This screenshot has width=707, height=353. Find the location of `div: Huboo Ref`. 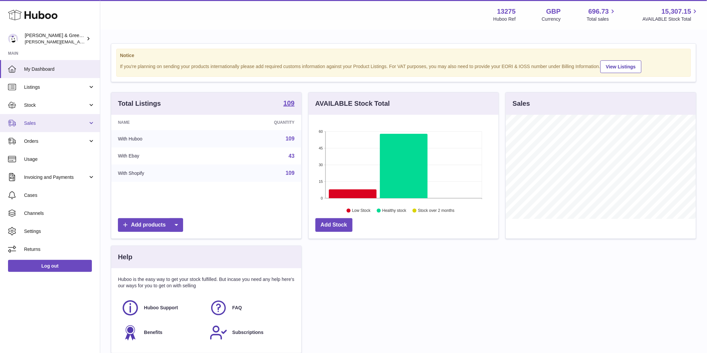

div: Huboo Ref is located at coordinates (504, 19).